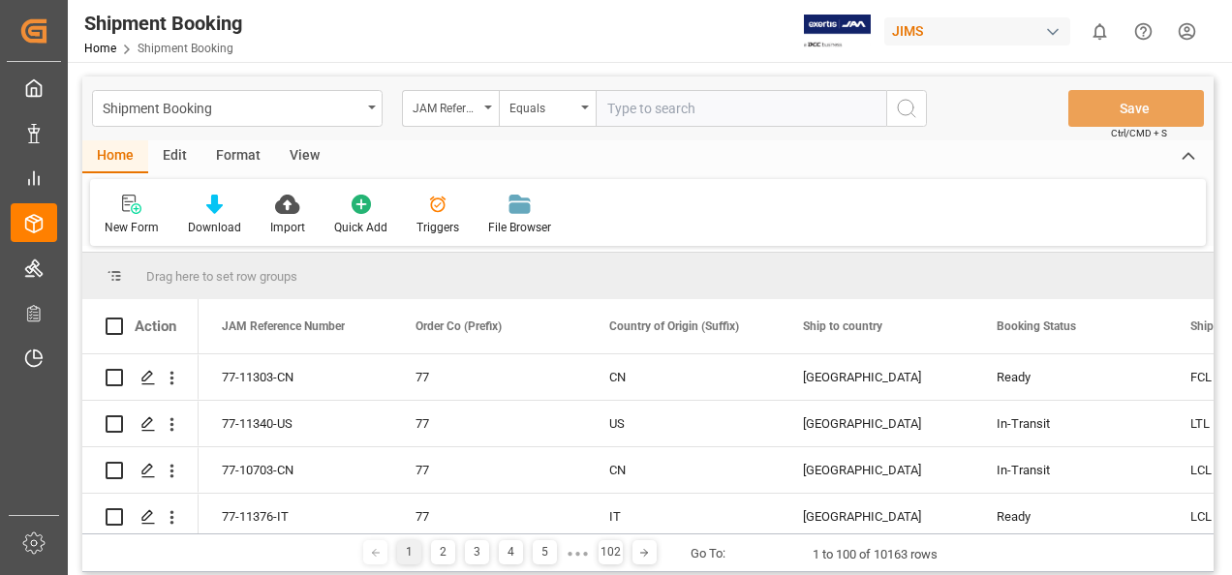 The height and width of the screenshot is (575, 1232). Describe the element at coordinates (1136, 109) in the screenshot. I see `button: Save` at that location.